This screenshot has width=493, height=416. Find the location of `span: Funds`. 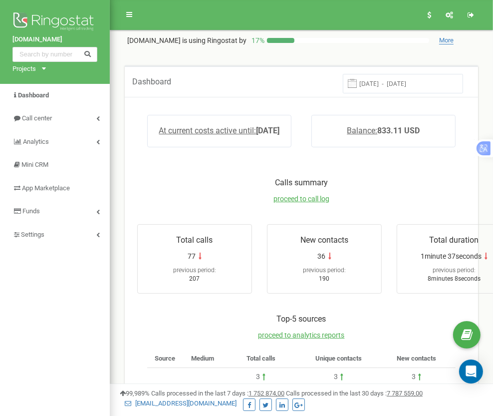

span: Funds is located at coordinates (31, 211).